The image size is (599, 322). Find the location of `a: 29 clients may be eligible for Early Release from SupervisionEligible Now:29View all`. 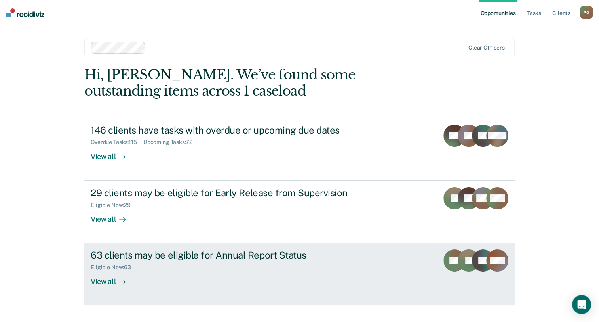

a: 29 clients may be eligible for Early Release from SupervisionEligible Now:29View all is located at coordinates (300, 212).